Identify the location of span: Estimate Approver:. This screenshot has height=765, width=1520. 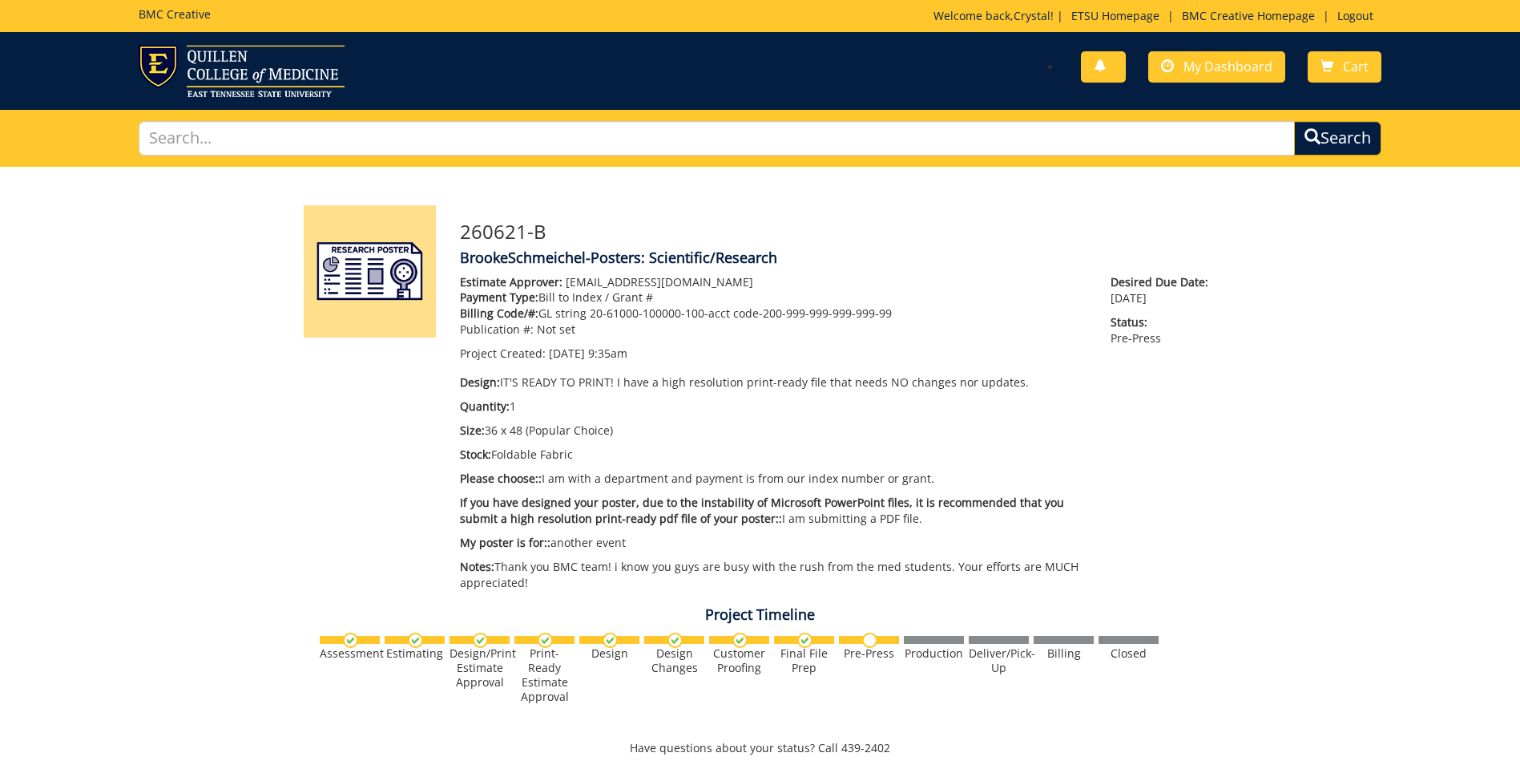
(511, 281).